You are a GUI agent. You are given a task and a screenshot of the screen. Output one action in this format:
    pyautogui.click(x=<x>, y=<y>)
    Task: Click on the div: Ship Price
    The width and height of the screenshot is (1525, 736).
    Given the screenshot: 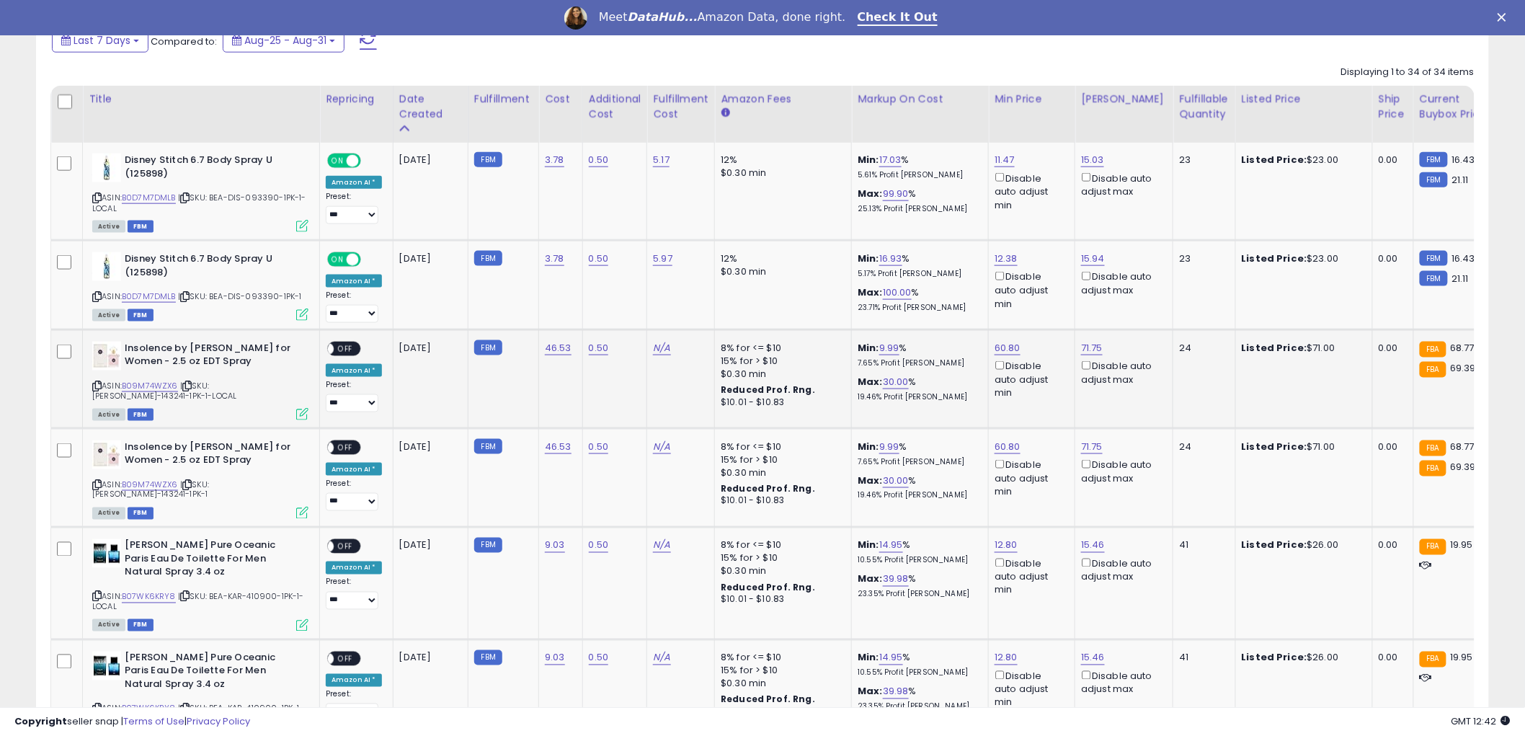 What is the action you would take?
    pyautogui.click(x=1393, y=107)
    